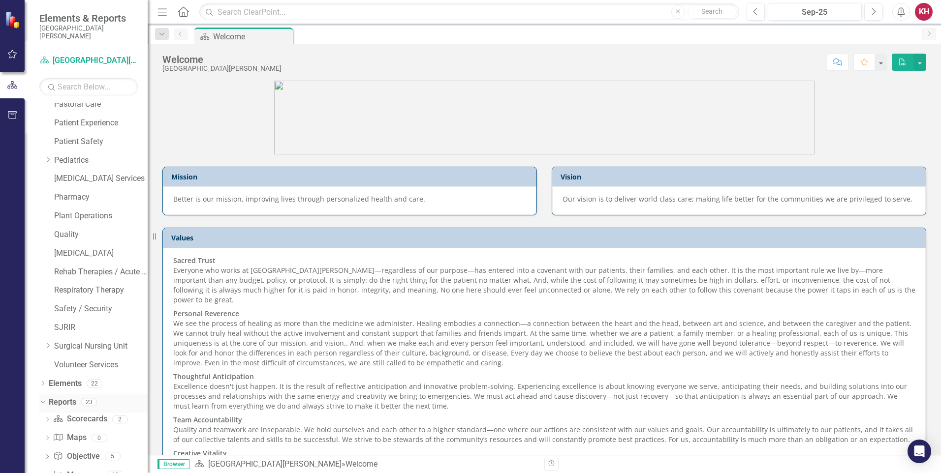 The image size is (941, 473). What do you see at coordinates (101, 104) in the screenshot?
I see `a: Pastoral Care` at bounding box center [101, 104].